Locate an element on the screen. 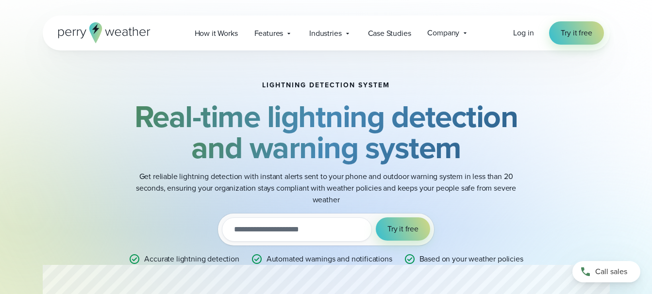 Image resolution: width=652 pixels, height=294 pixels. p: Get reliable lightning detection with instant alerts sent to your phone and outdoor warning syste... is located at coordinates (326, 188).